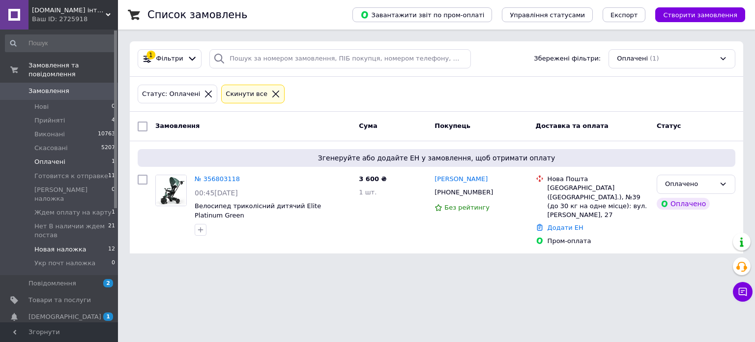 The width and height of the screenshot is (755, 342). I want to click on span: Згенеруйте або додайте ЕН у замовлення, щоб отримати оплату, so click(437, 158).